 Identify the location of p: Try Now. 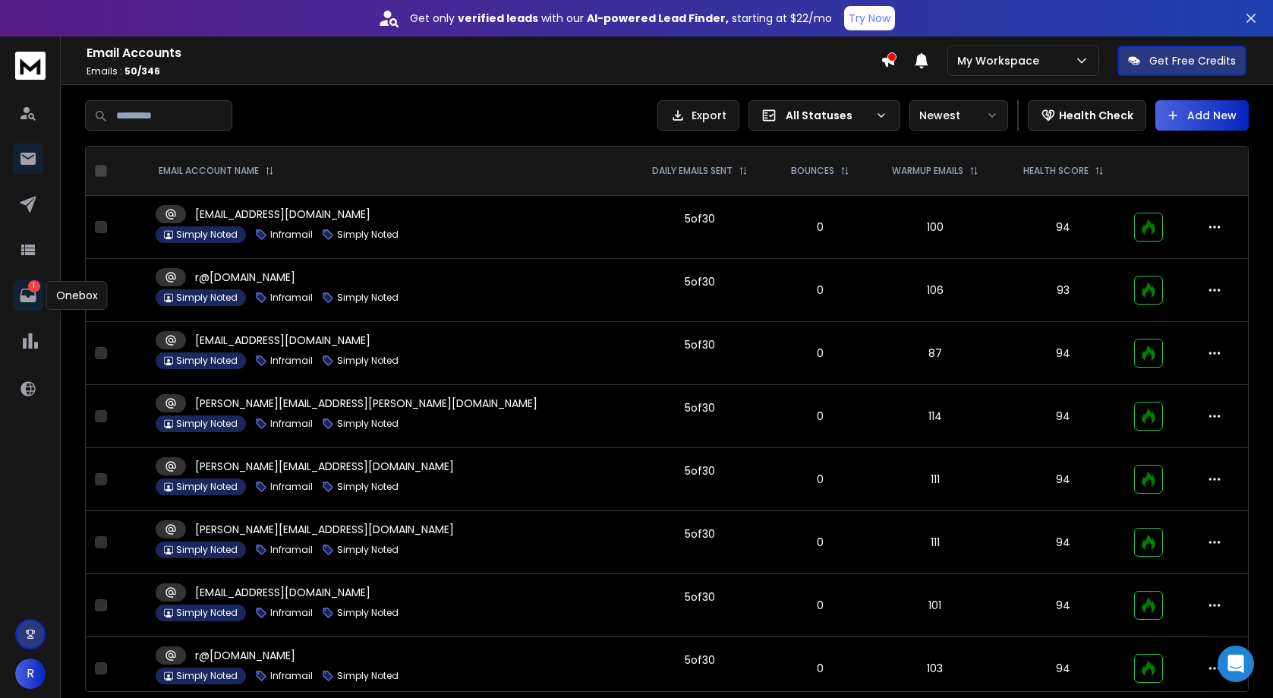
(869, 18).